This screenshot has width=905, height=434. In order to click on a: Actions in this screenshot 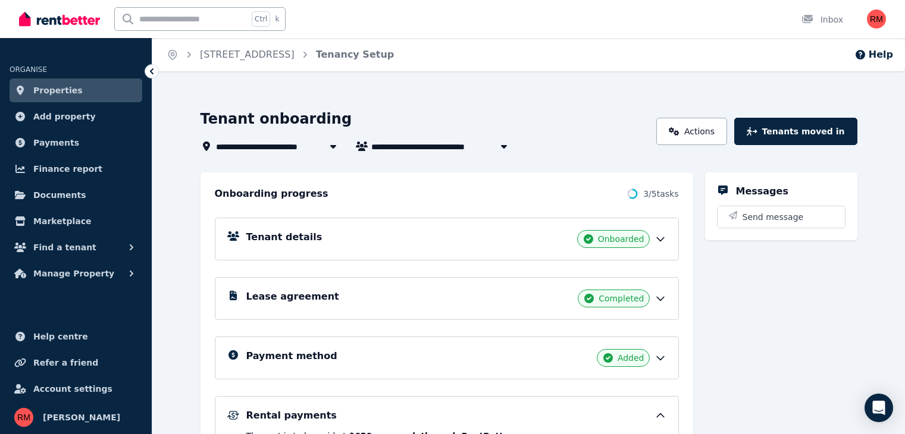, I will do `click(692, 132)`.